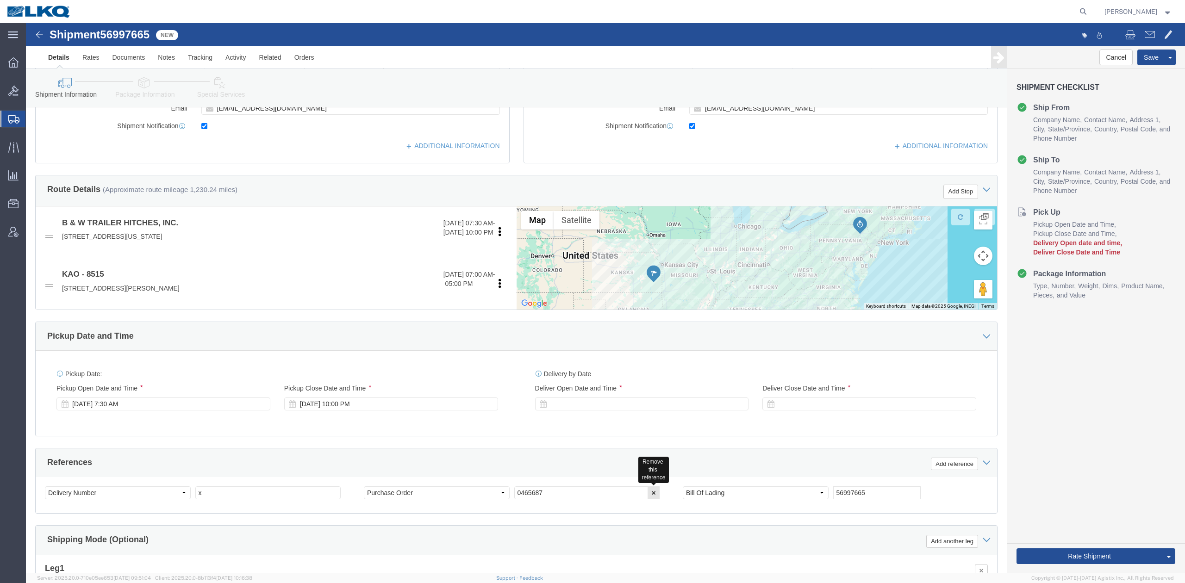  Describe the element at coordinates (1130, 12) in the screenshot. I see `span: Matt Harvey` at that location.